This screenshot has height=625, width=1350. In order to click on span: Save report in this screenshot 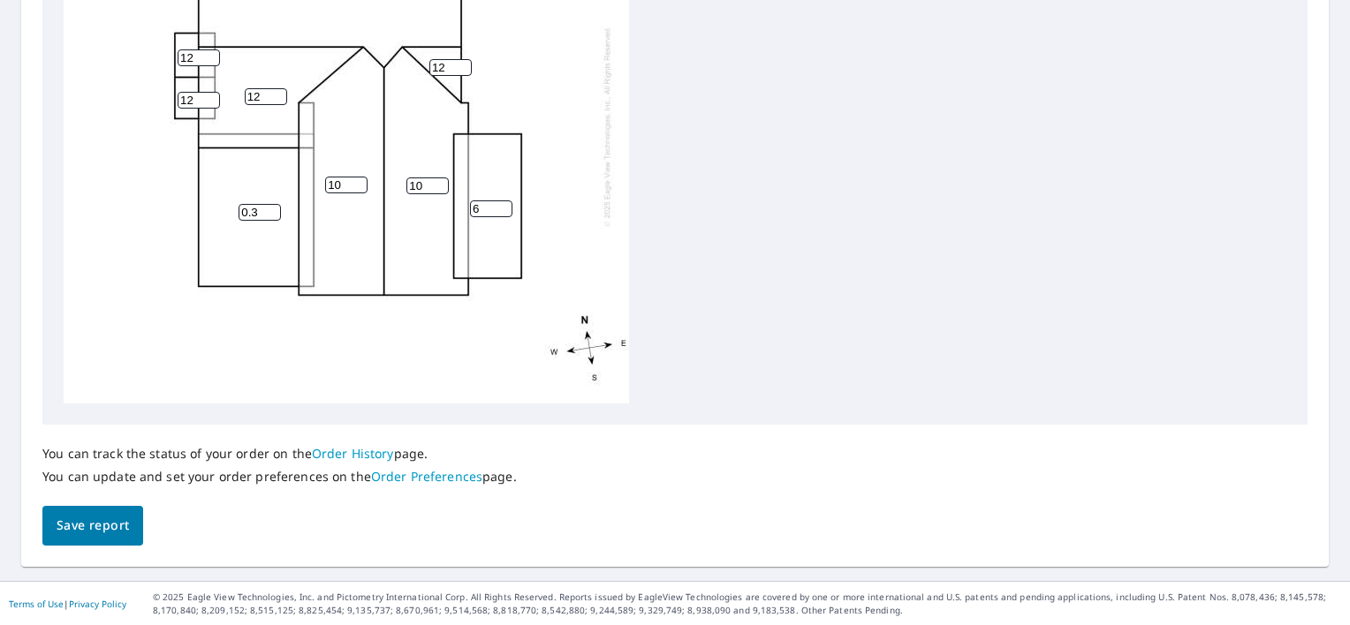, I will do `click(93, 526)`.